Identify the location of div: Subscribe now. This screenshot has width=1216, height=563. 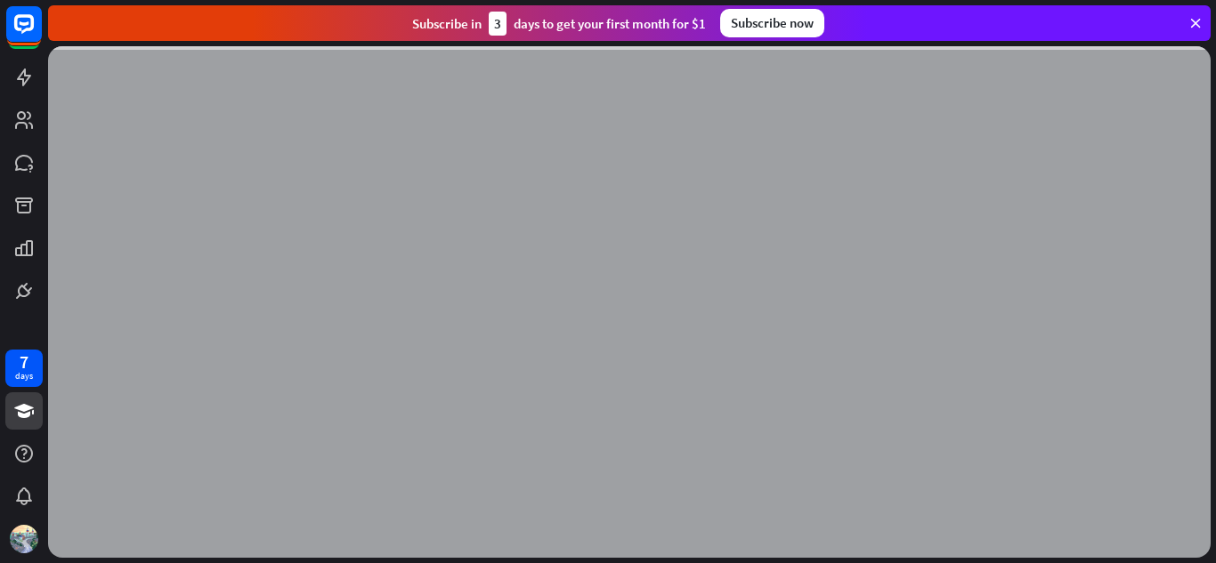
(772, 23).